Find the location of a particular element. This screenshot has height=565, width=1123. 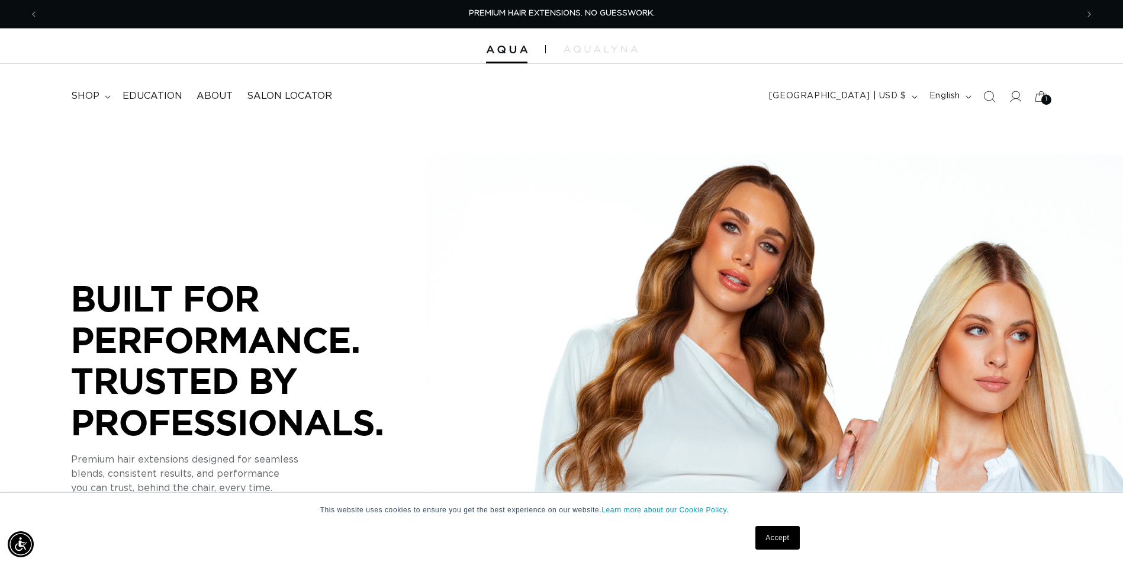

span: PREMIUM HAIR EXTENSIONS. NO GUESSWORK. is located at coordinates (562, 13).